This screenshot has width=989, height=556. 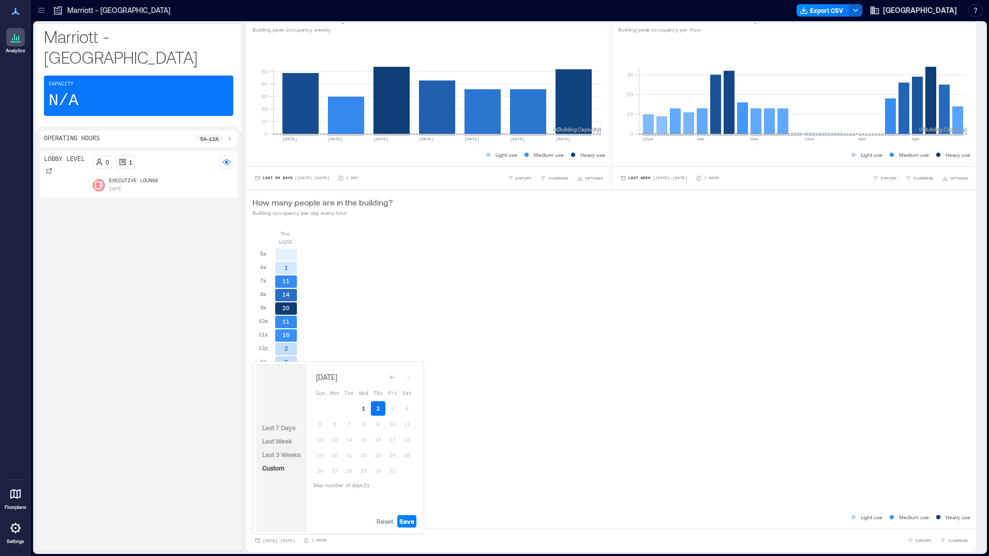 What do you see at coordinates (281, 454) in the screenshot?
I see `button: Last 3 Weeks` at bounding box center [281, 454].